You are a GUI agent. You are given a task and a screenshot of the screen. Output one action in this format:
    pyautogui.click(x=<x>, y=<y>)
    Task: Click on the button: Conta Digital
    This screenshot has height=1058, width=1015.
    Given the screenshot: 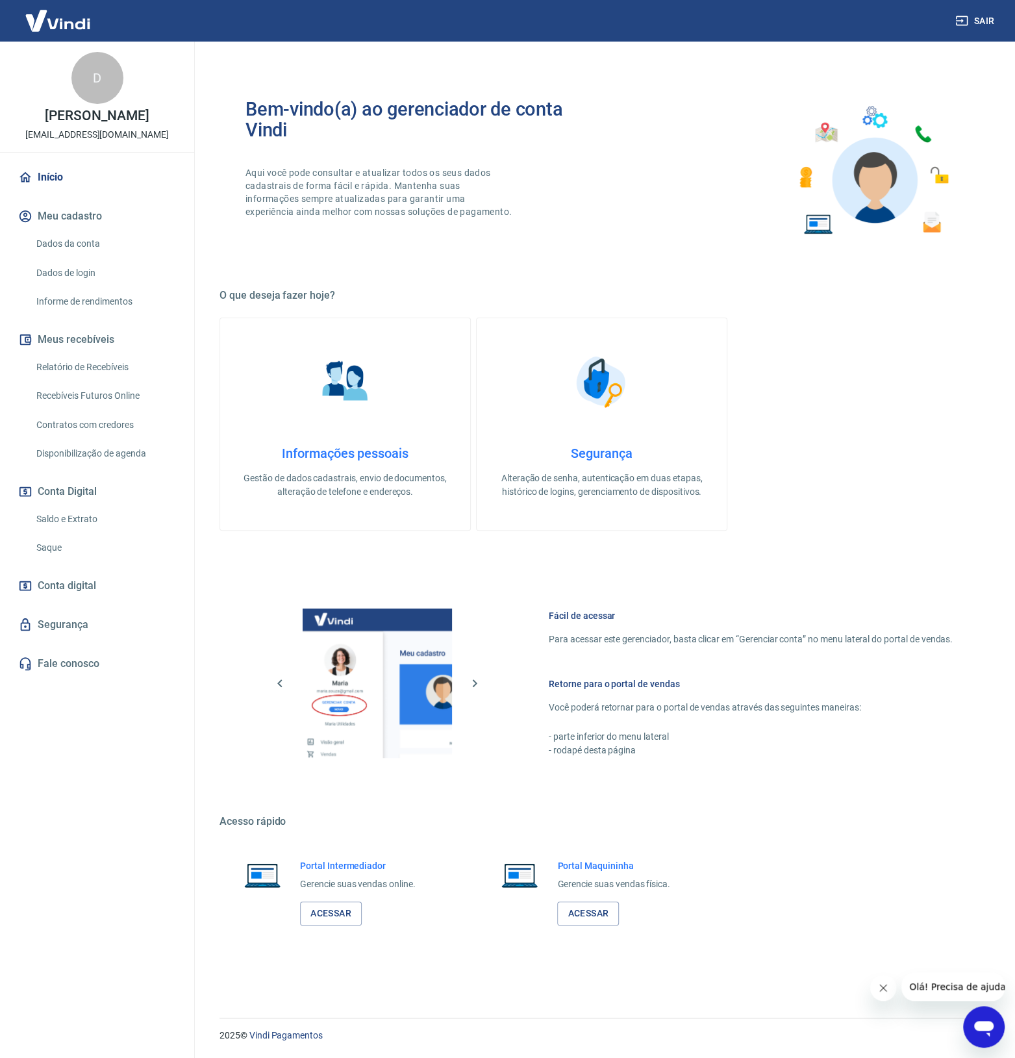 What is the action you would take?
    pyautogui.click(x=97, y=492)
    